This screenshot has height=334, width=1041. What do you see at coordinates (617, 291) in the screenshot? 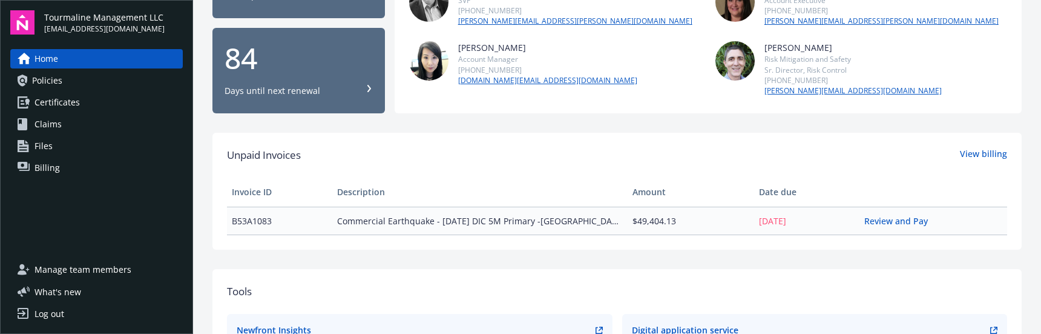
I see `div: Tools` at bounding box center [617, 291].